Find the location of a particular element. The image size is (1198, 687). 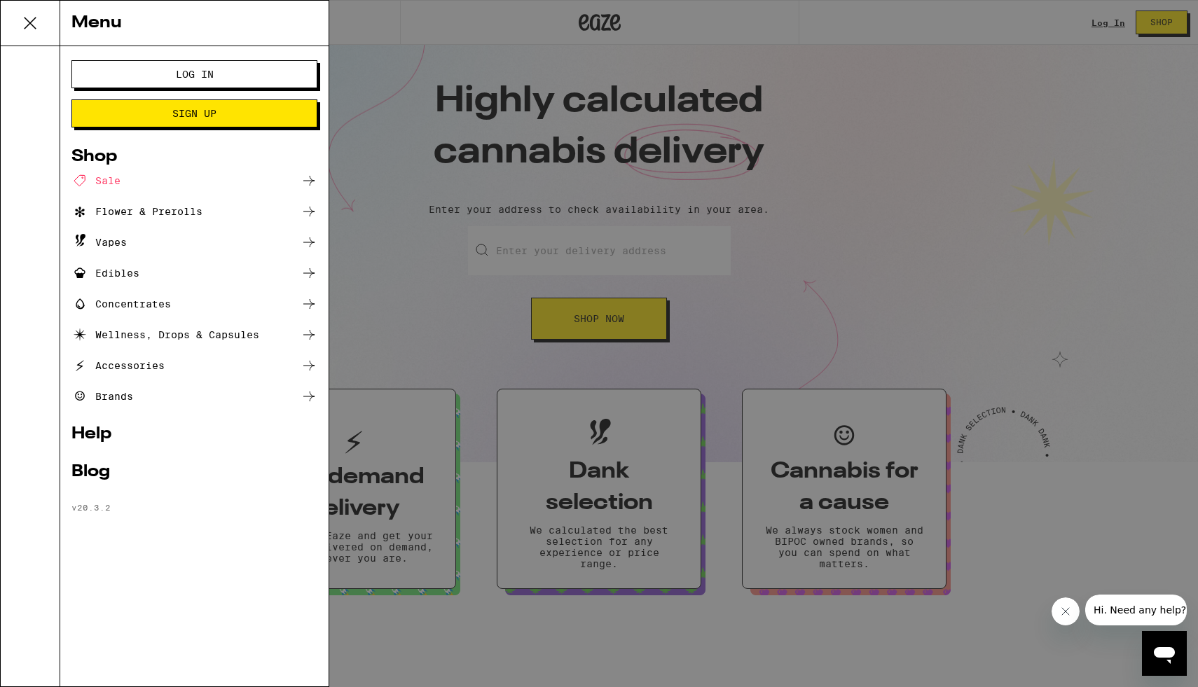

span: Sign Up is located at coordinates (194, 113).